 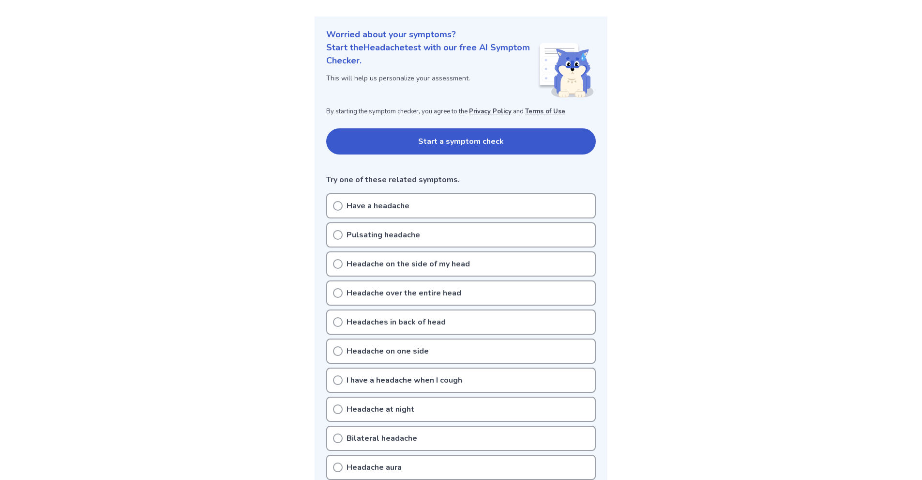 I want to click on p: By starting the symptom checker, you agree to the and, so click(x=461, y=112).